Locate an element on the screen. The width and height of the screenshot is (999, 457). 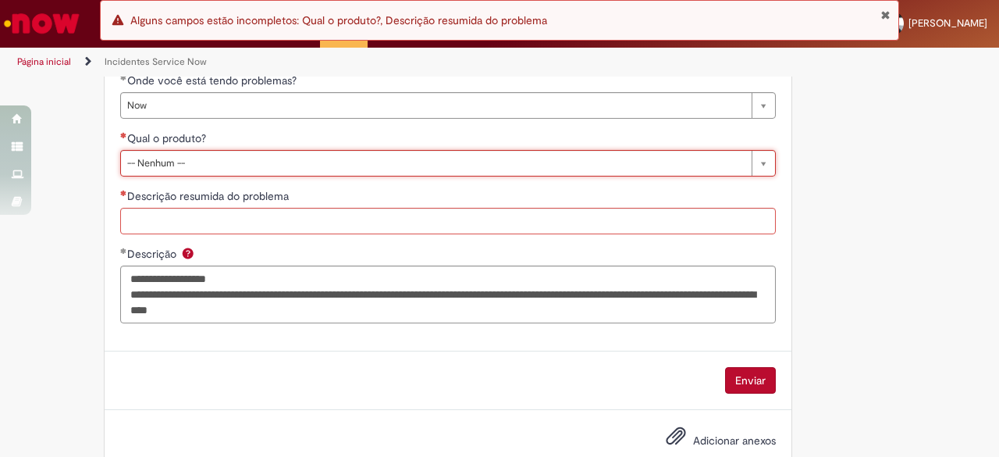
a: Página inicial is located at coordinates (44, 62).